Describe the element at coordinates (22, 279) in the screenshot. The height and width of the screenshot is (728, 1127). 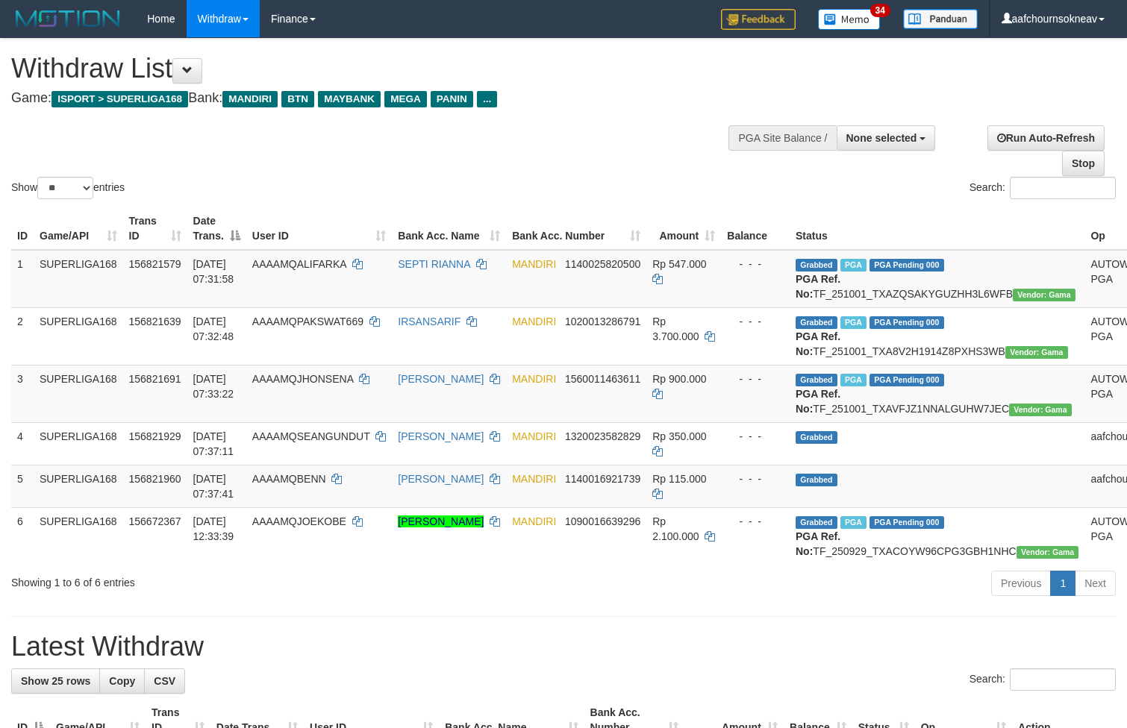
I see `td: 1` at that location.